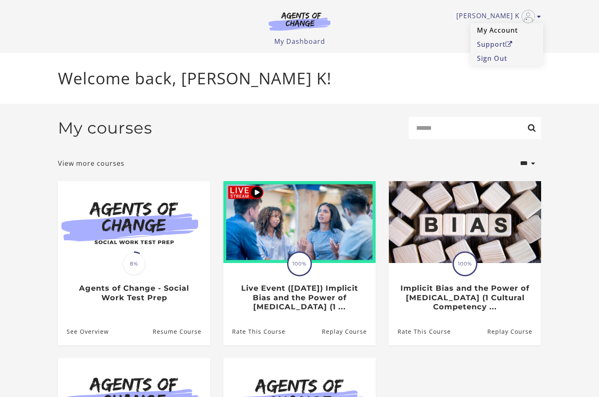  I want to click on a: Sign Out, so click(507, 58).